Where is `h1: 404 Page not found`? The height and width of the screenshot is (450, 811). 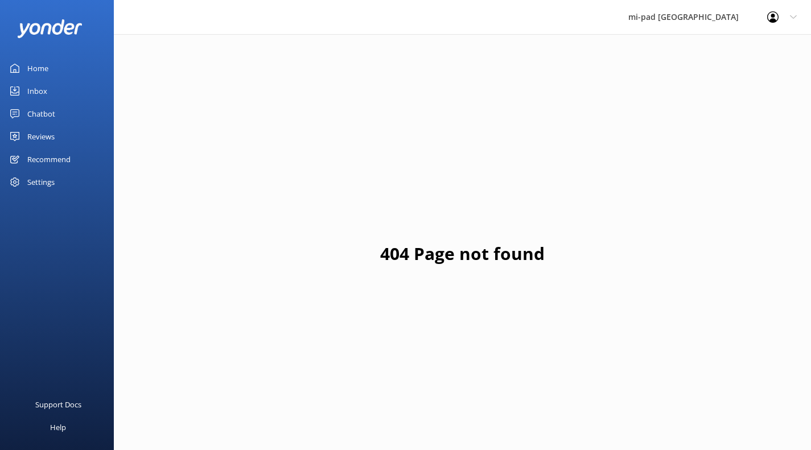
h1: 404 Page not found is located at coordinates (462, 254).